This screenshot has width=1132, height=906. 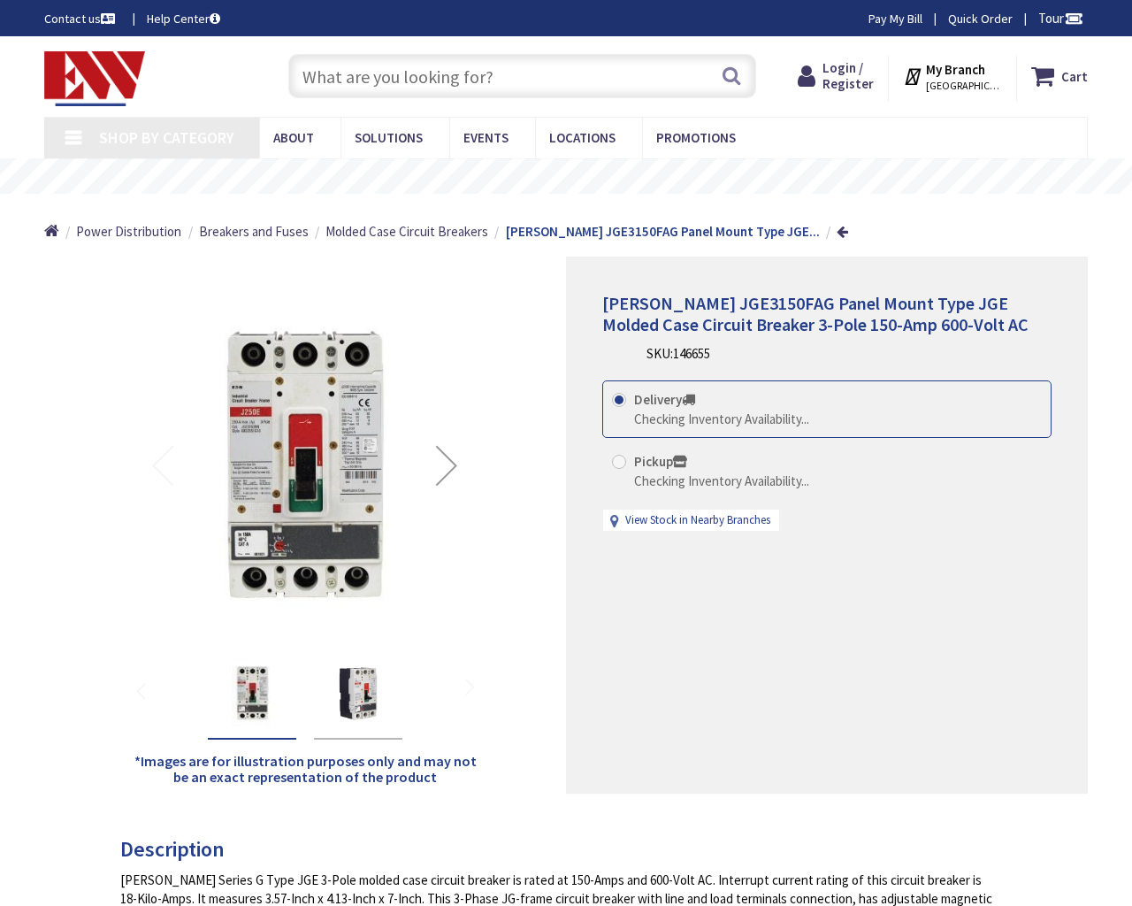 I want to click on span: Tour, so click(x=1061, y=18).